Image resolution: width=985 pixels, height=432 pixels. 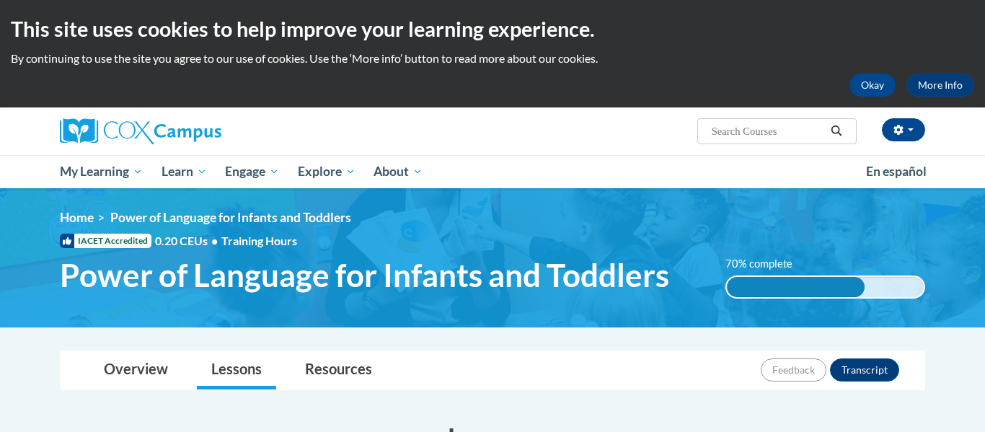 I want to click on div: Main menu, so click(x=493, y=172).